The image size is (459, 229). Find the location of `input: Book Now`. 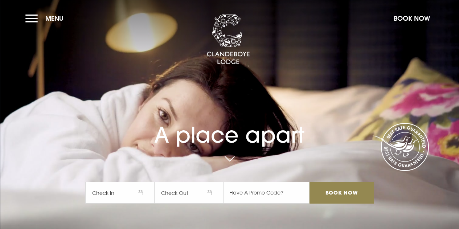

input: Book Now is located at coordinates (341, 193).